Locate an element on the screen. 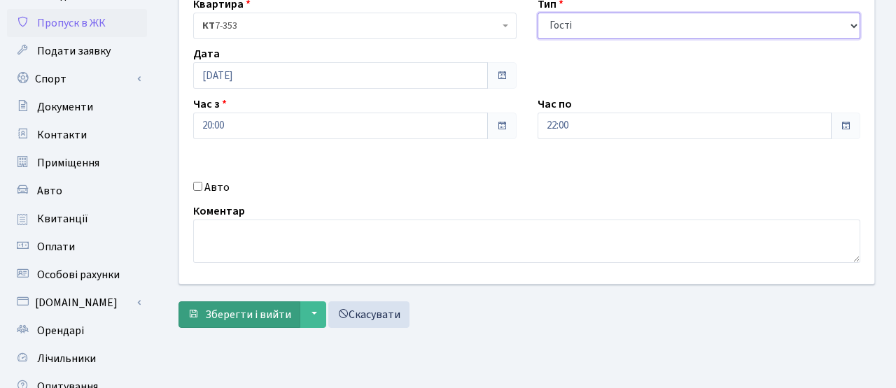  a: Спорт is located at coordinates (77, 79).